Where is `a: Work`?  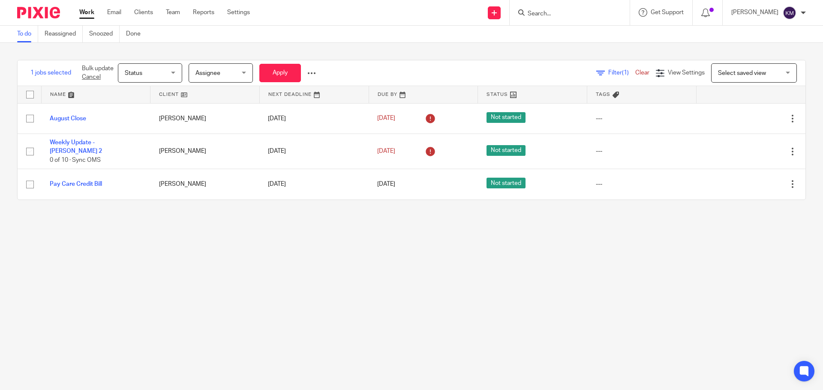 a: Work is located at coordinates (87, 12).